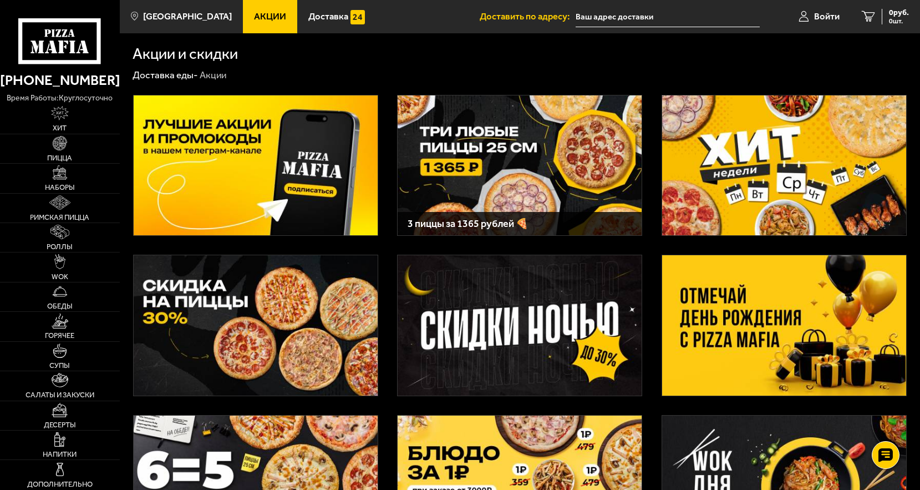 The width and height of the screenshot is (920, 490). I want to click on span: Наборы, so click(60, 187).